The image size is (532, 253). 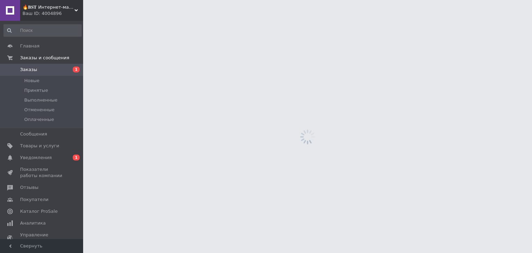 What do you see at coordinates (53, 14) in the screenshot?
I see `div: Ваш ID: 4004896` at bounding box center [53, 14].